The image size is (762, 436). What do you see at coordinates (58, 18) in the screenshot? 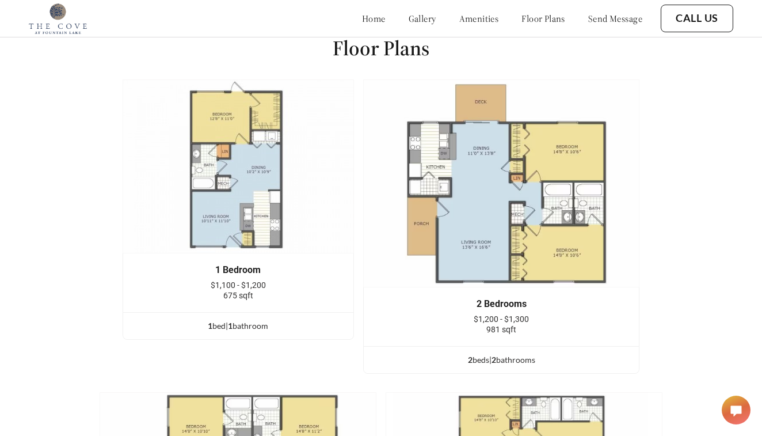
I see `img: cove_at_fountain_lake_logo.png` at bounding box center [58, 18].